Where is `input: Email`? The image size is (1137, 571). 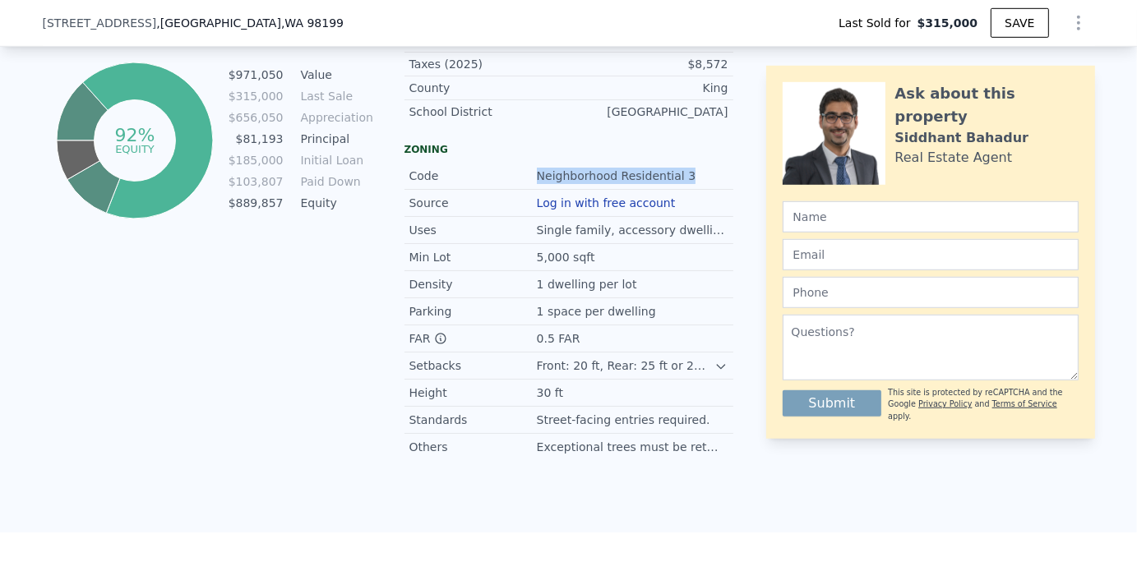
input: Email is located at coordinates (931, 255).